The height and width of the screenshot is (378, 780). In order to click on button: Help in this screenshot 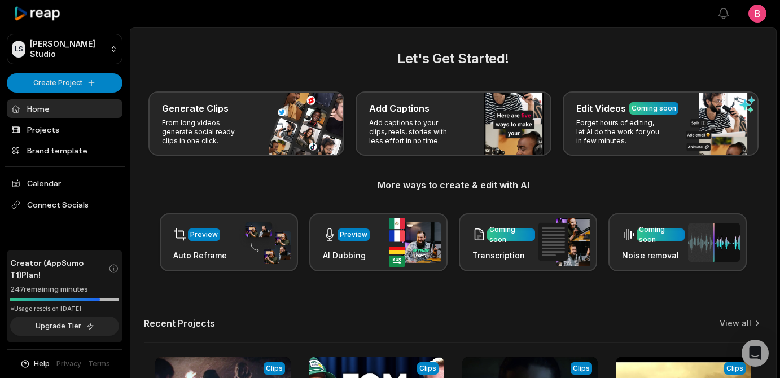, I will do `click(34, 364)`.